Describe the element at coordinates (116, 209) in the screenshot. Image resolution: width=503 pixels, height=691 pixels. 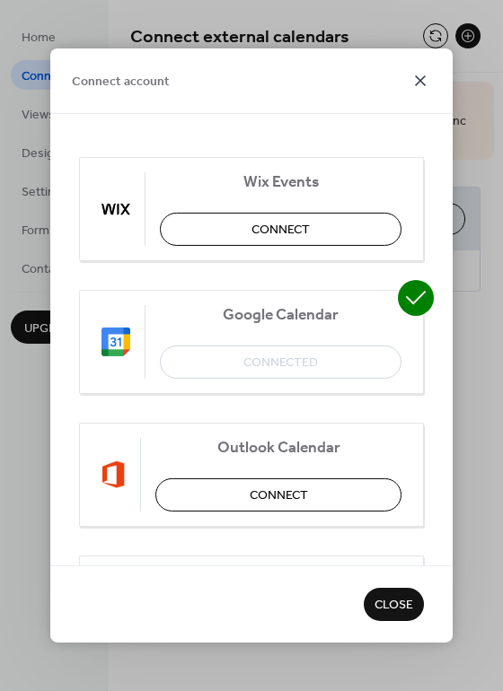
I see `img: wix` at that location.